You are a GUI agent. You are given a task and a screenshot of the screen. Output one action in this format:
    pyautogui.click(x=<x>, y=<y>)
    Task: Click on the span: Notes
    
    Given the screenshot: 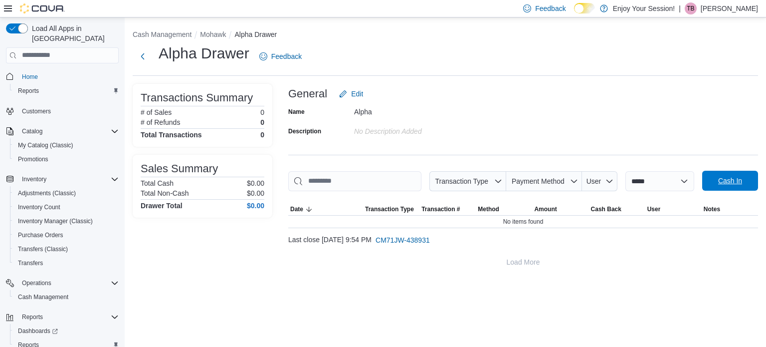 What is the action you would take?
    pyautogui.click(x=712, y=209)
    